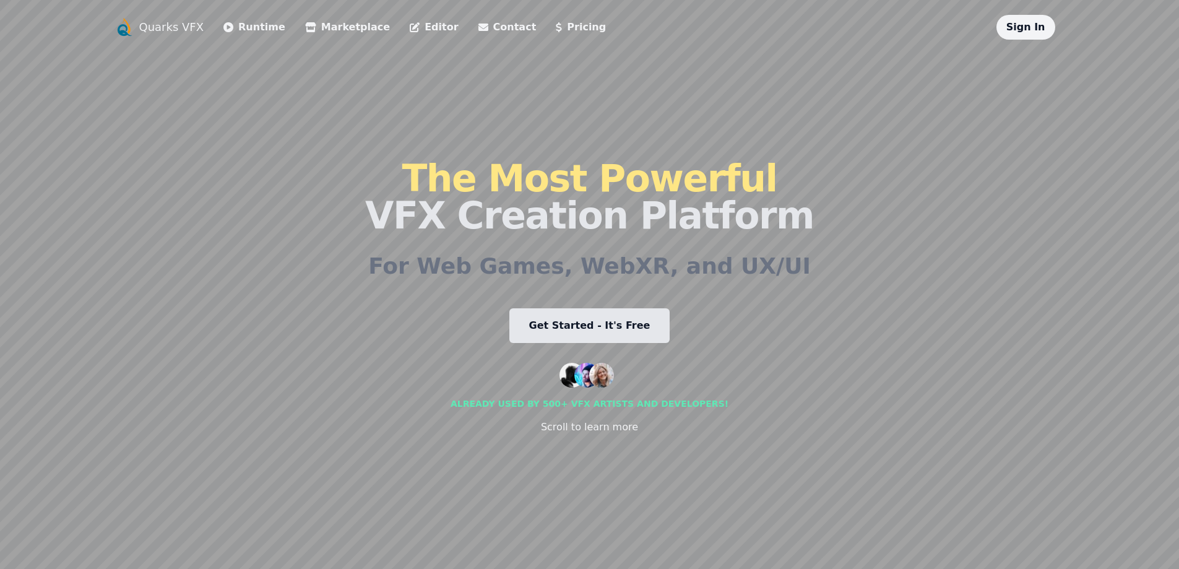 This screenshot has width=1179, height=569. I want to click on img: customer 2, so click(587, 375).